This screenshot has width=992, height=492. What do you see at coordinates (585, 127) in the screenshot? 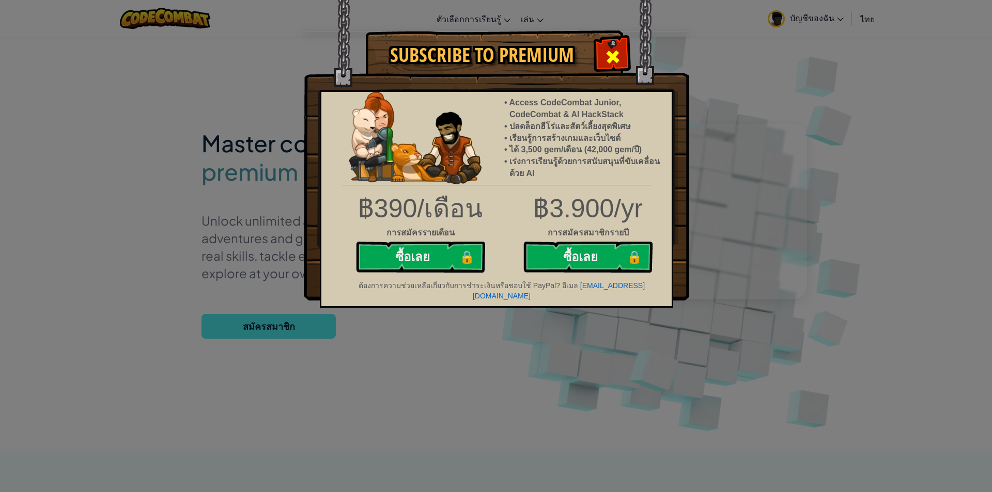
I see `li: ปลดล็อกฮีโร่และสัตว์เลี้ยงสุดพิเศษ` at bounding box center [585, 127].